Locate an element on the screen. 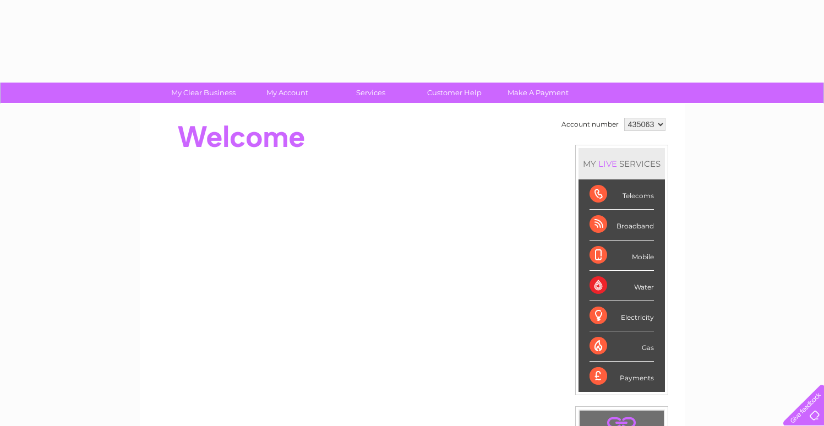 The width and height of the screenshot is (824, 426). div: Payments is located at coordinates (621, 376).